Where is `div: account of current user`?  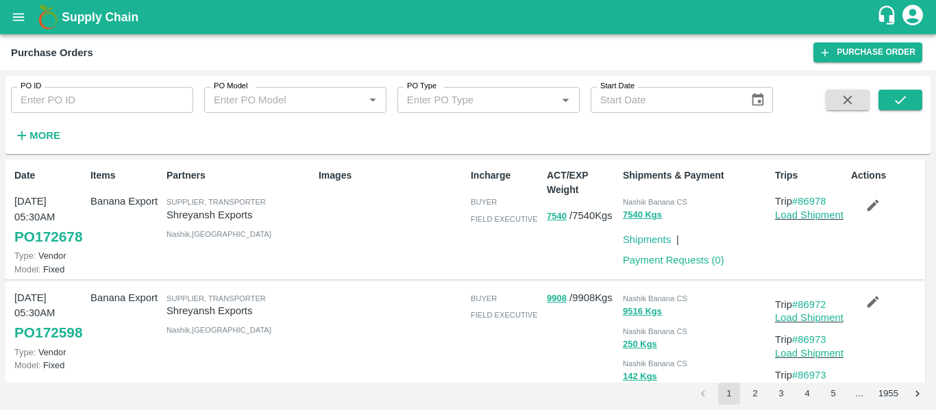 div: account of current user is located at coordinates (912, 17).